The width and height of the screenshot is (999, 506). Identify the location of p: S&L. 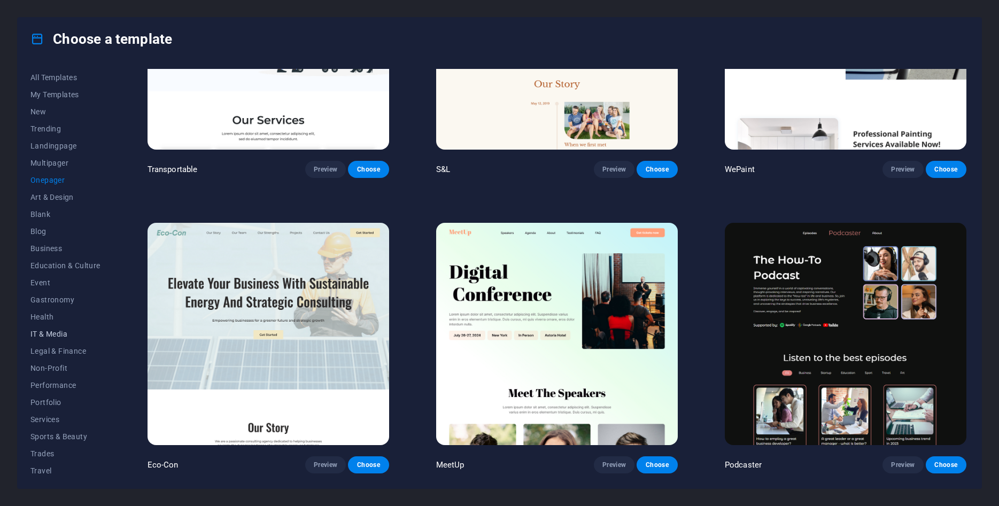
(443, 169).